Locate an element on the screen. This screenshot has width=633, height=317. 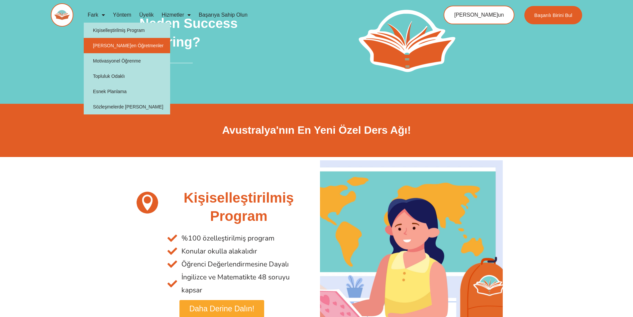
font: Konular okulla alakalıdır is located at coordinates (219, 251).